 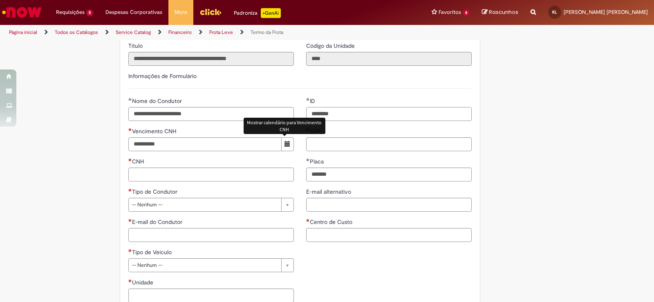 What do you see at coordinates (257, 13) in the screenshot?
I see `div: Padroniza` at bounding box center [257, 13].